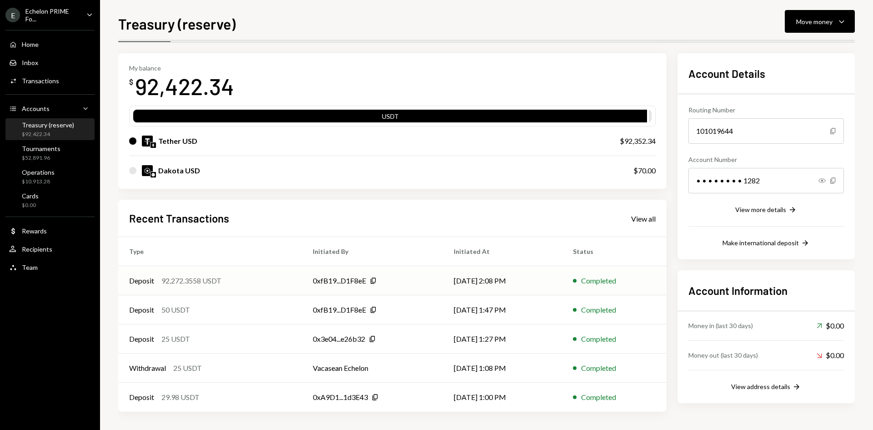 This screenshot has width=873, height=430. What do you see at coordinates (766, 210) in the screenshot?
I see `button: View more details` at bounding box center [766, 210].